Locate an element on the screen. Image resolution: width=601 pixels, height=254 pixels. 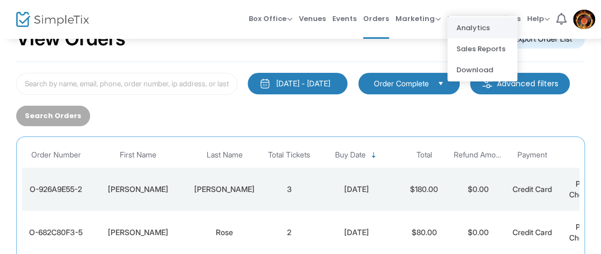
span: Last Name is located at coordinates (225, 155).